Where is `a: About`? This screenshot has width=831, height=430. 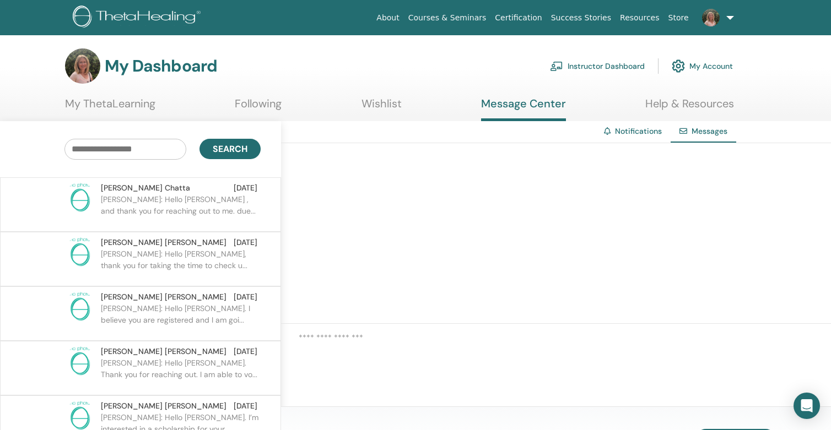
a: About is located at coordinates (387, 18).